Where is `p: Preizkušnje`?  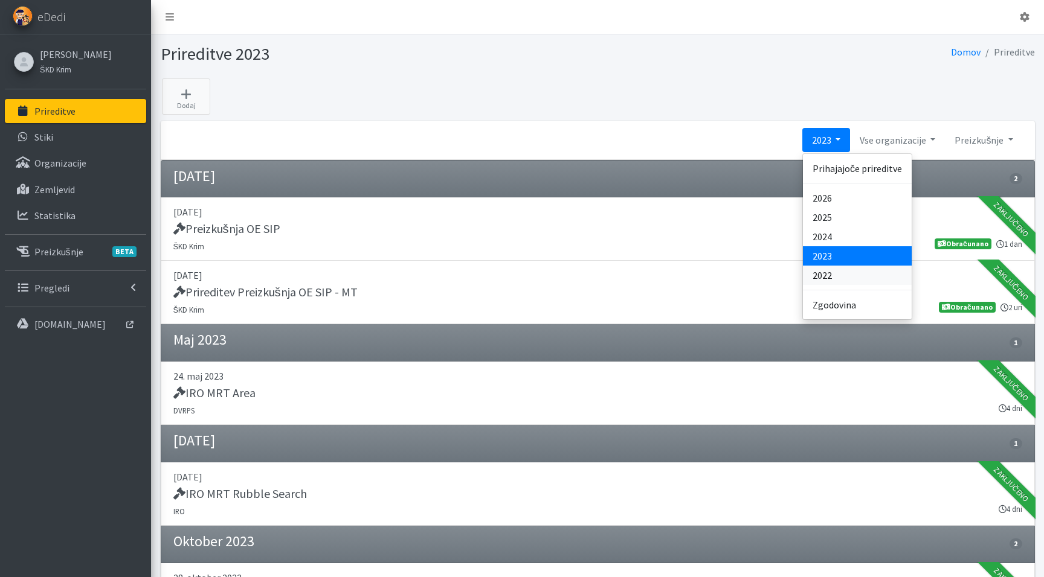 p: Preizkušnje is located at coordinates (59, 252).